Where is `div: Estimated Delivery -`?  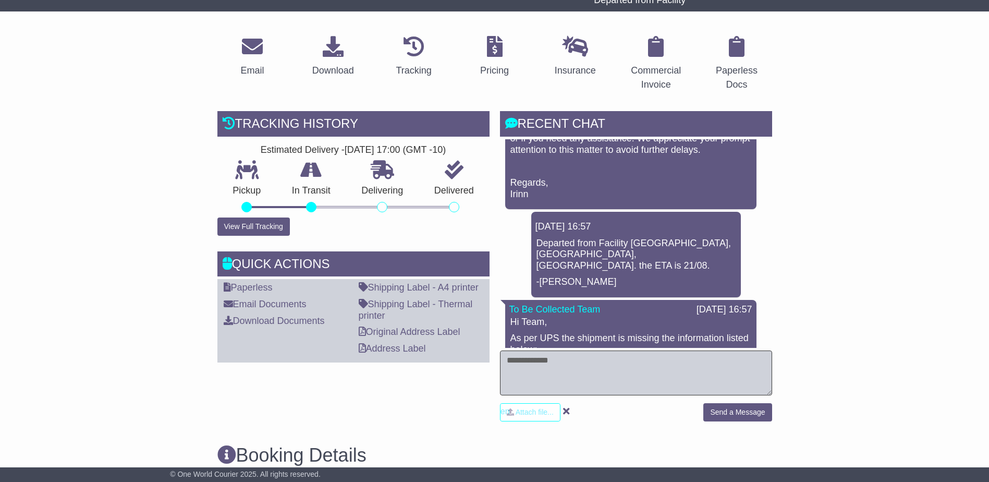
div: Estimated Delivery - is located at coordinates (353, 150).